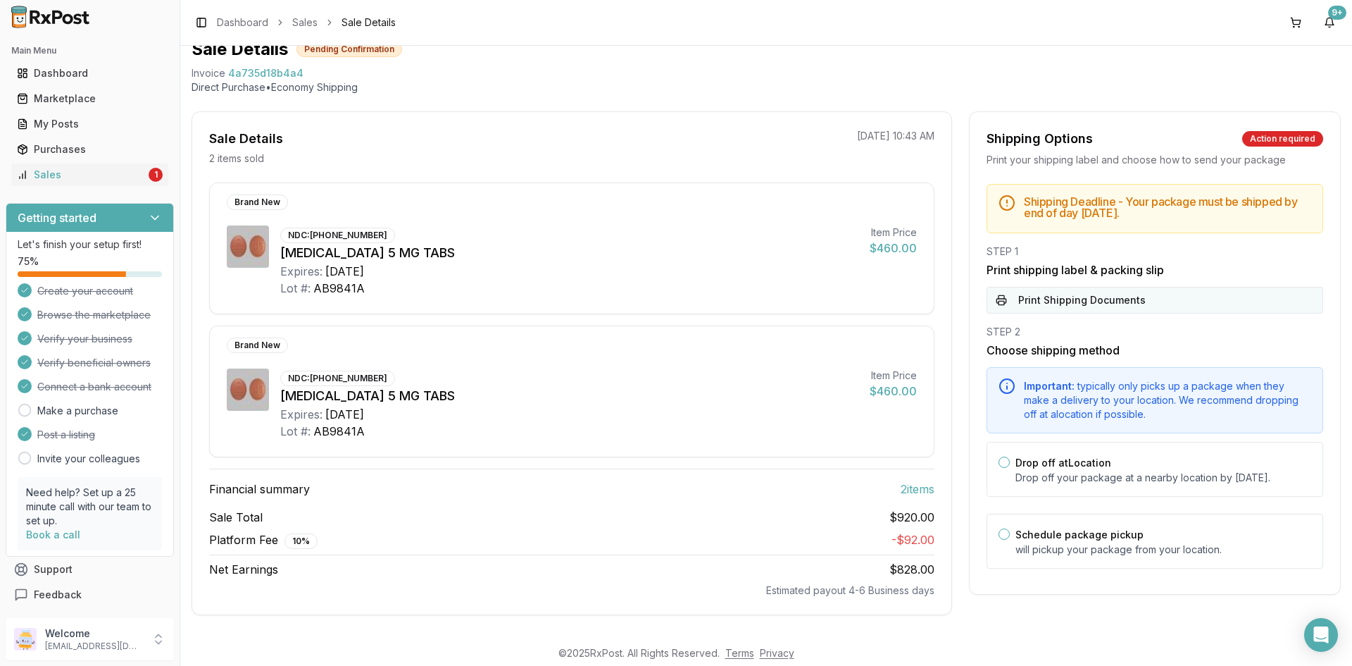 This screenshot has width=1352, height=666. What do you see at coordinates (1155, 350) in the screenshot?
I see `h3: Choose shipping method` at bounding box center [1155, 350].